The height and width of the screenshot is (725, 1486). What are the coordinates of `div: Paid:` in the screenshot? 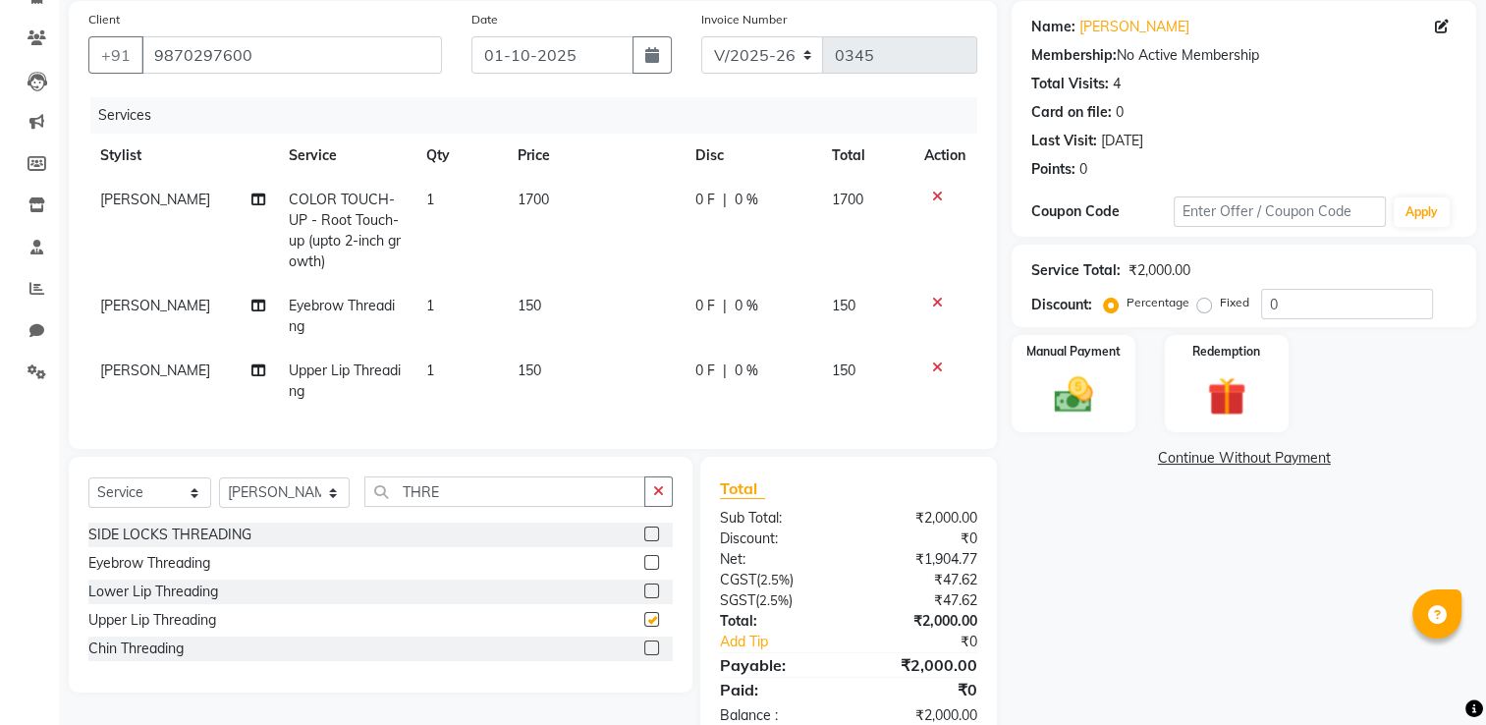 It's located at (777, 689).